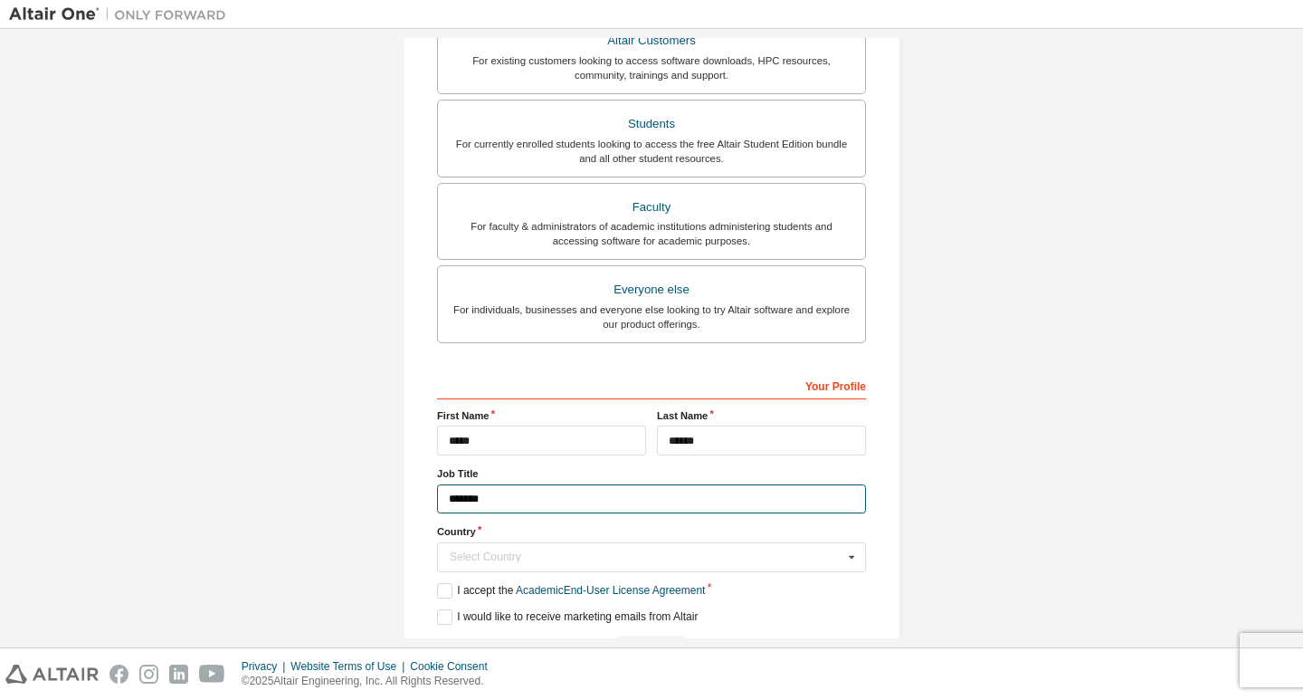 The height and width of the screenshot is (700, 1303). Describe the element at coordinates (266, 666) in the screenshot. I see `div: Privacy` at that location.